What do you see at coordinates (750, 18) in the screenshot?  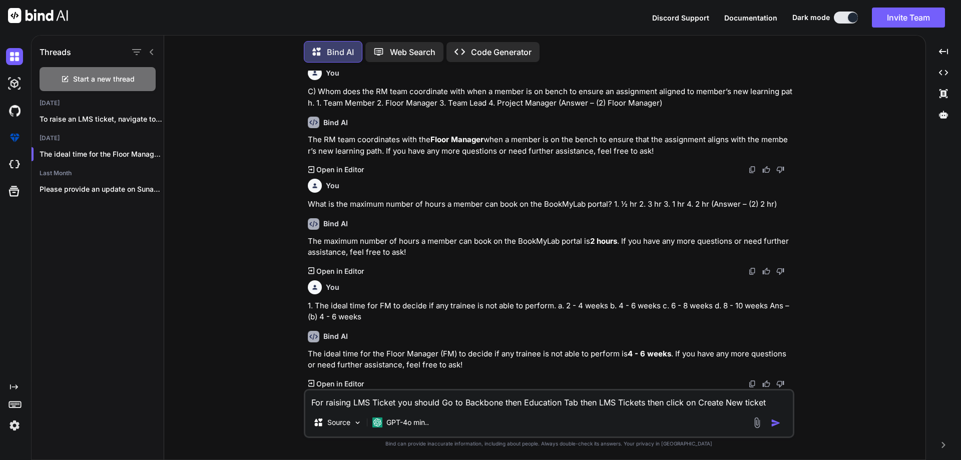 I see `span: Documentation` at bounding box center [750, 18].